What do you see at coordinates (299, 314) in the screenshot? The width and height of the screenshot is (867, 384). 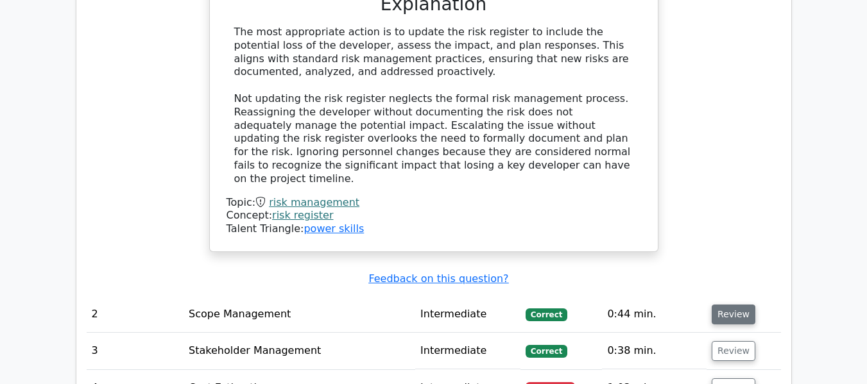 I see `td: Scope Management` at bounding box center [299, 314].